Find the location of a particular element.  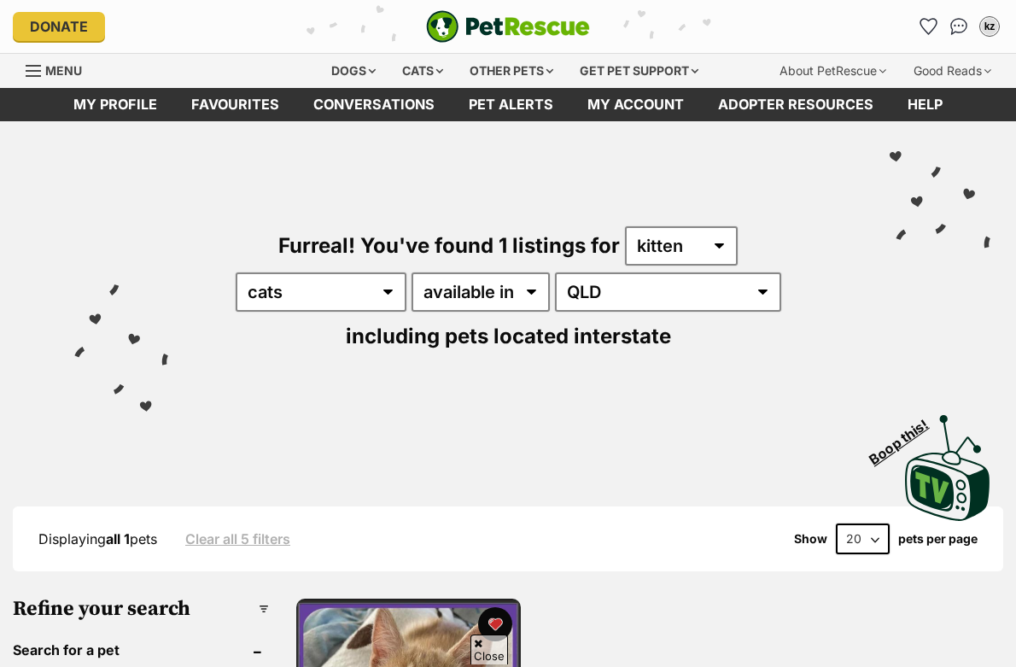

a: Adopter resources is located at coordinates (796, 104).